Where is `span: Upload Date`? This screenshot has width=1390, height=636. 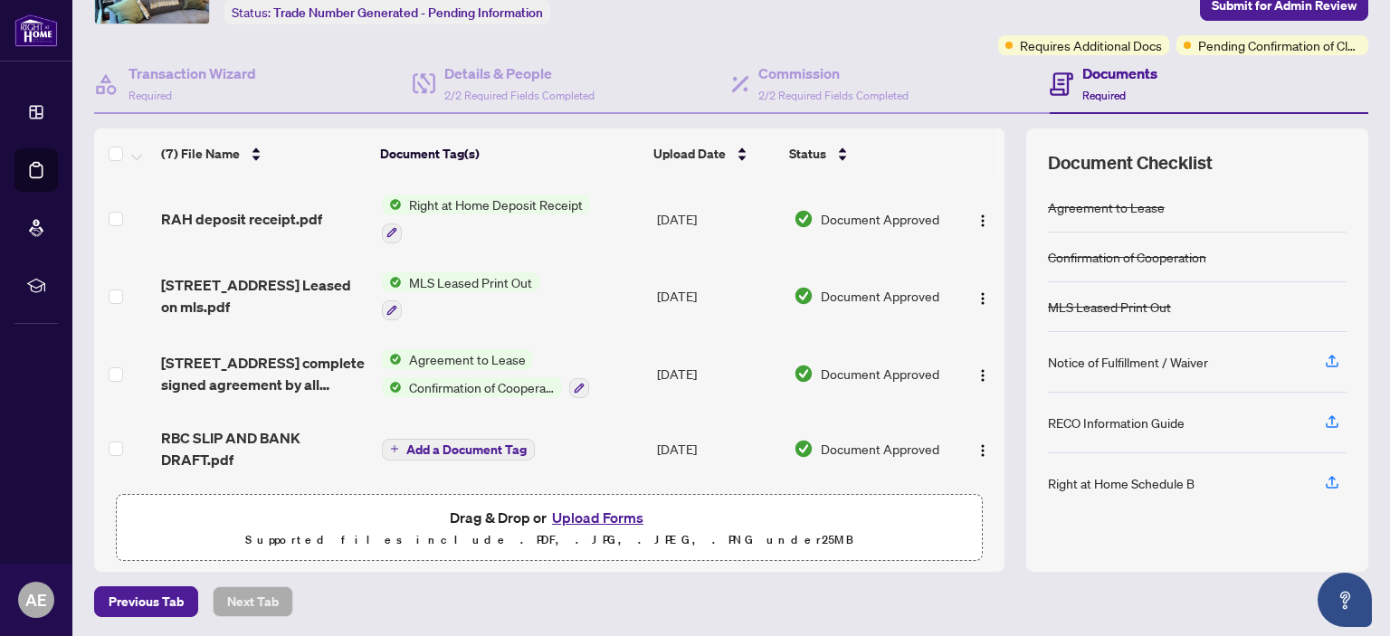
span: Upload Date is located at coordinates (690, 154).